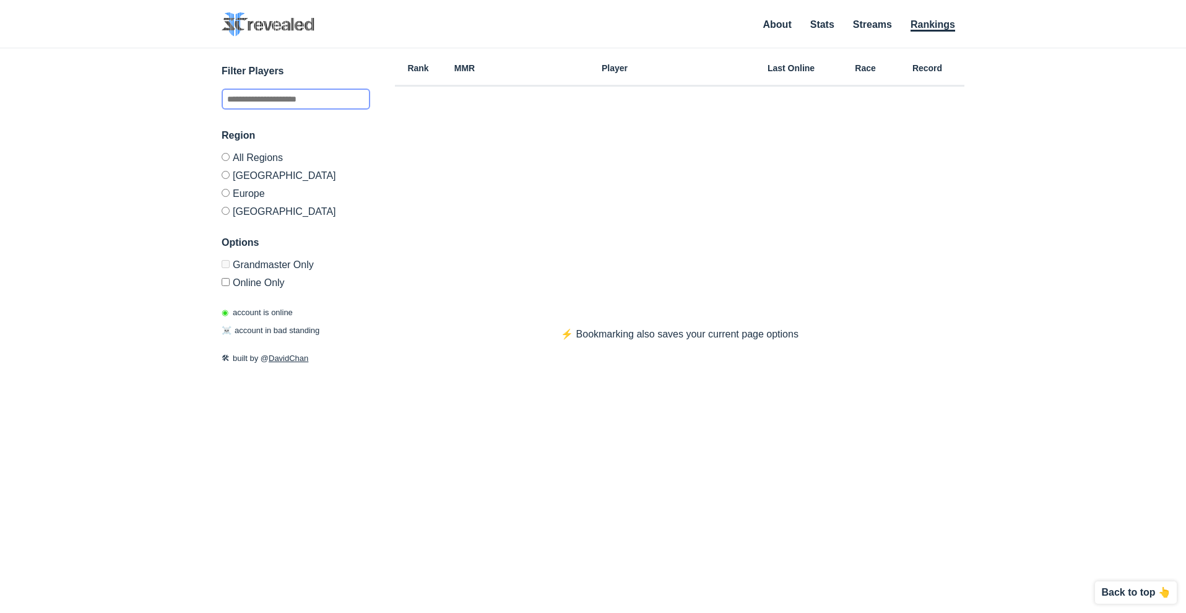 This screenshot has width=1186, height=613. Describe the element at coordinates (268, 24) in the screenshot. I see `img: SC2 Revealed` at that location.